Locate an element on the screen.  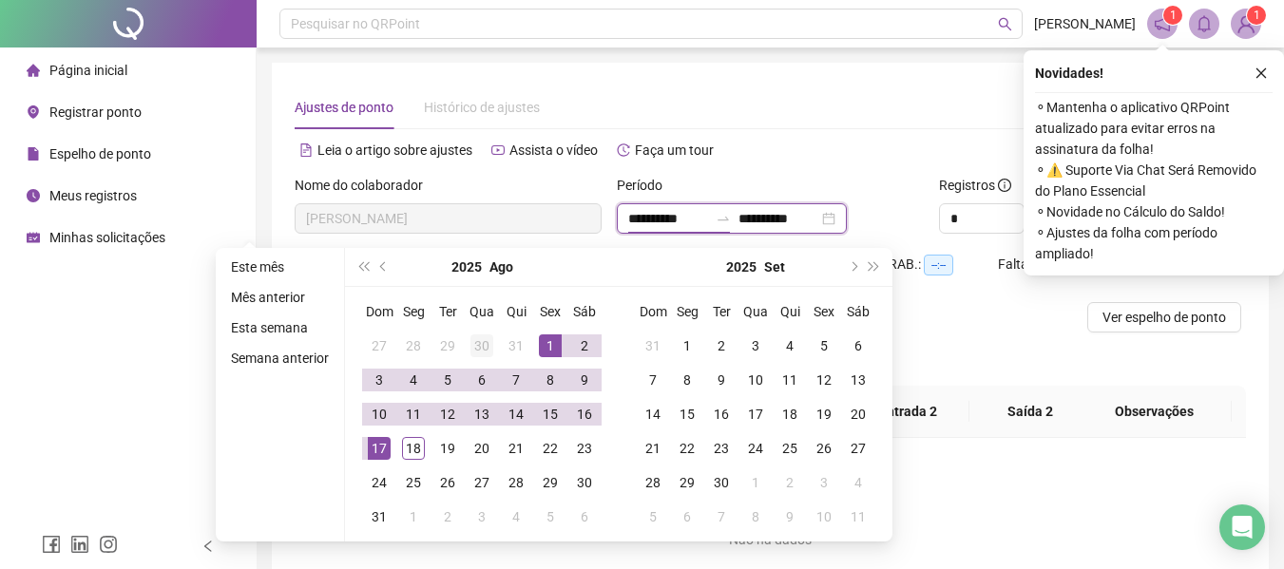
td: 2025-08-30 is located at coordinates (584, 483).